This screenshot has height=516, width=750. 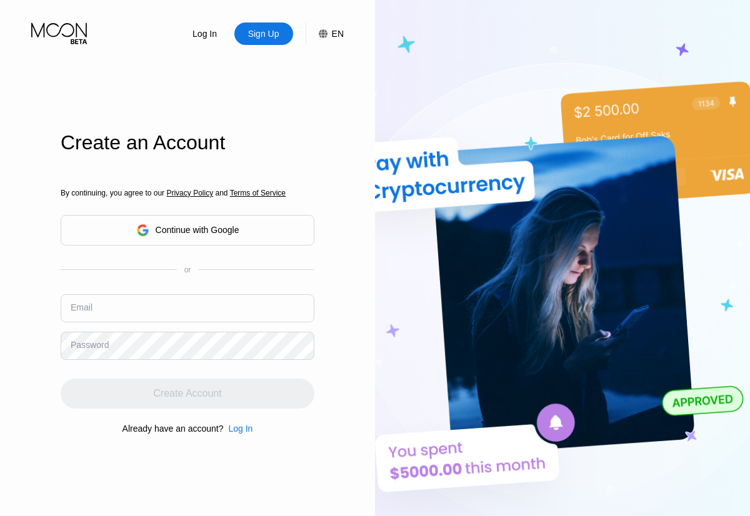 I want to click on div: Already have an account?, so click(x=173, y=429).